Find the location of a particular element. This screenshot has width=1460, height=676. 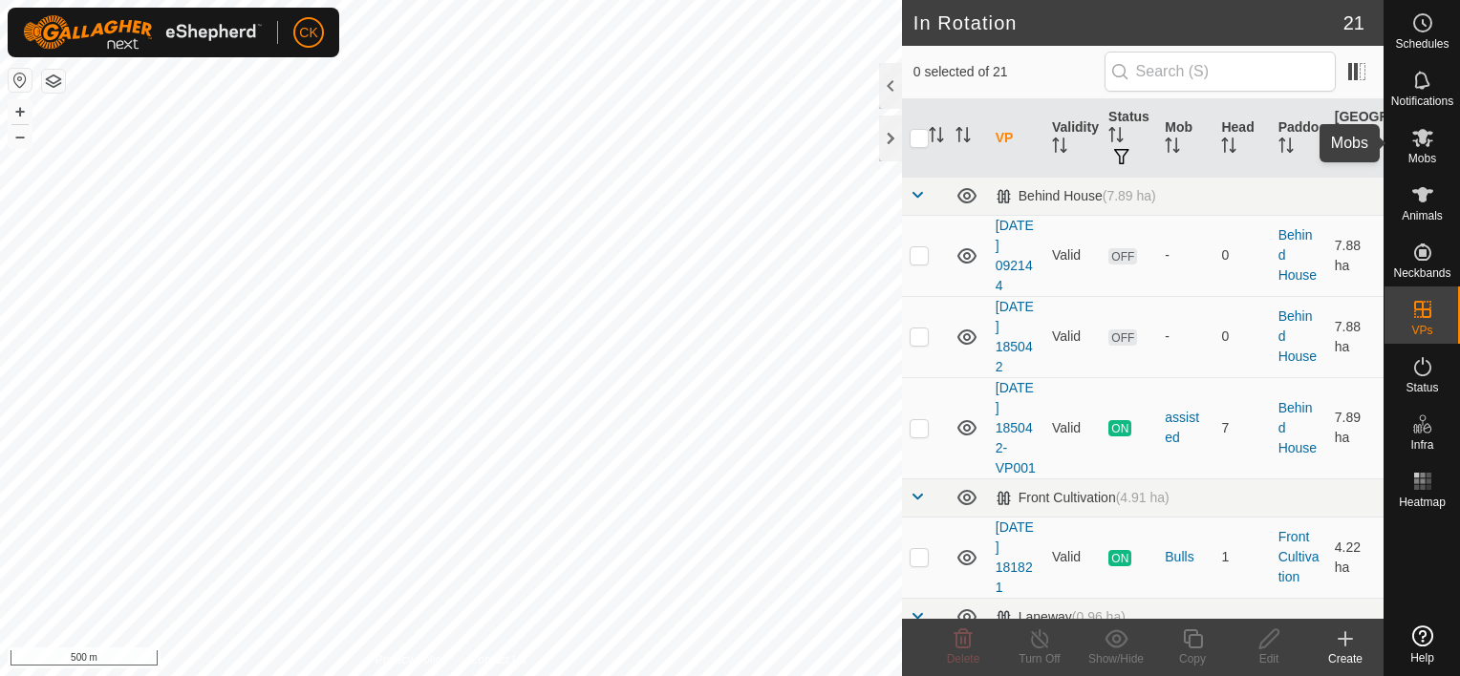

span: 0 selected of 21 is located at coordinates (1009, 72).